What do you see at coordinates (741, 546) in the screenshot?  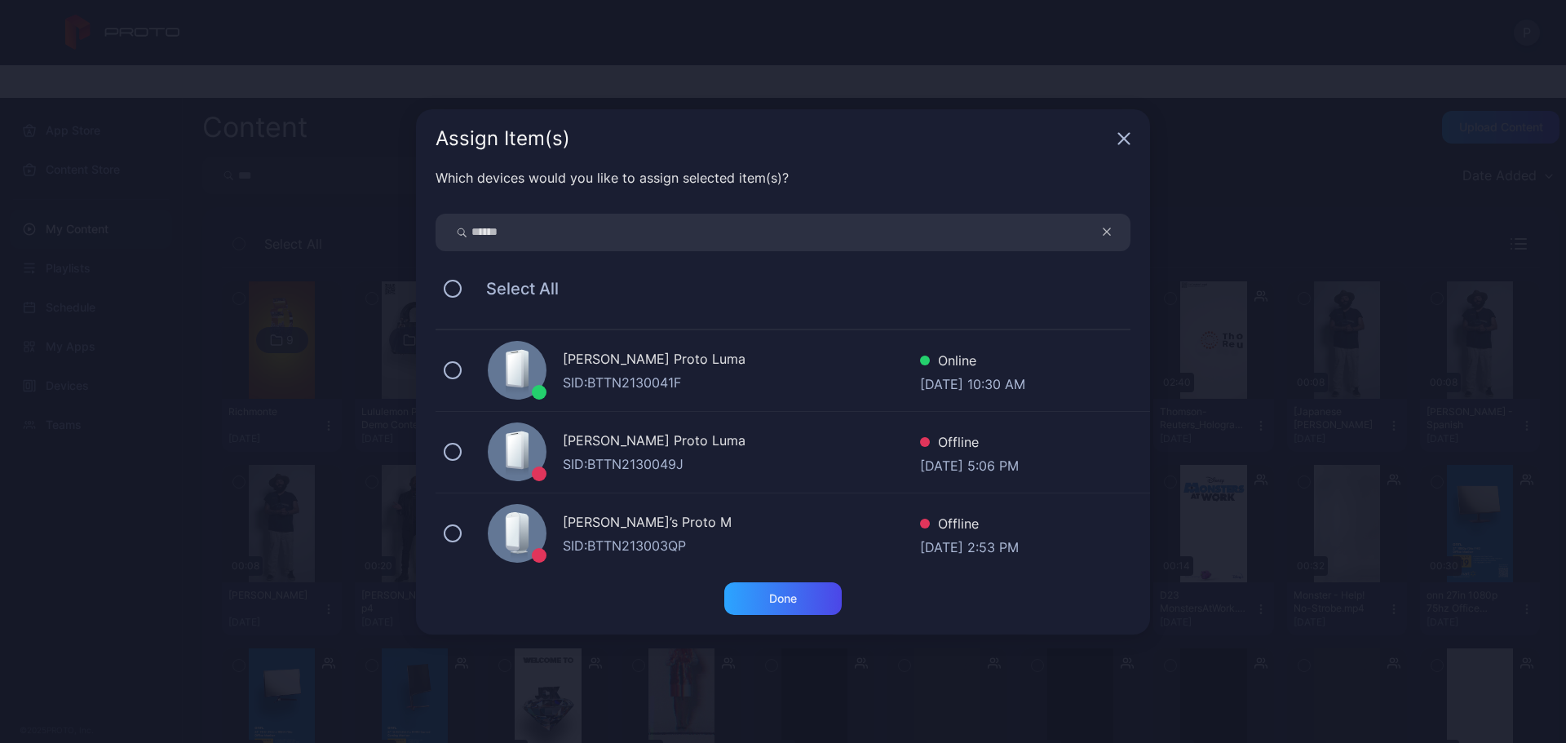 I see `div: SID: BTTN213003QP` at bounding box center [741, 546].